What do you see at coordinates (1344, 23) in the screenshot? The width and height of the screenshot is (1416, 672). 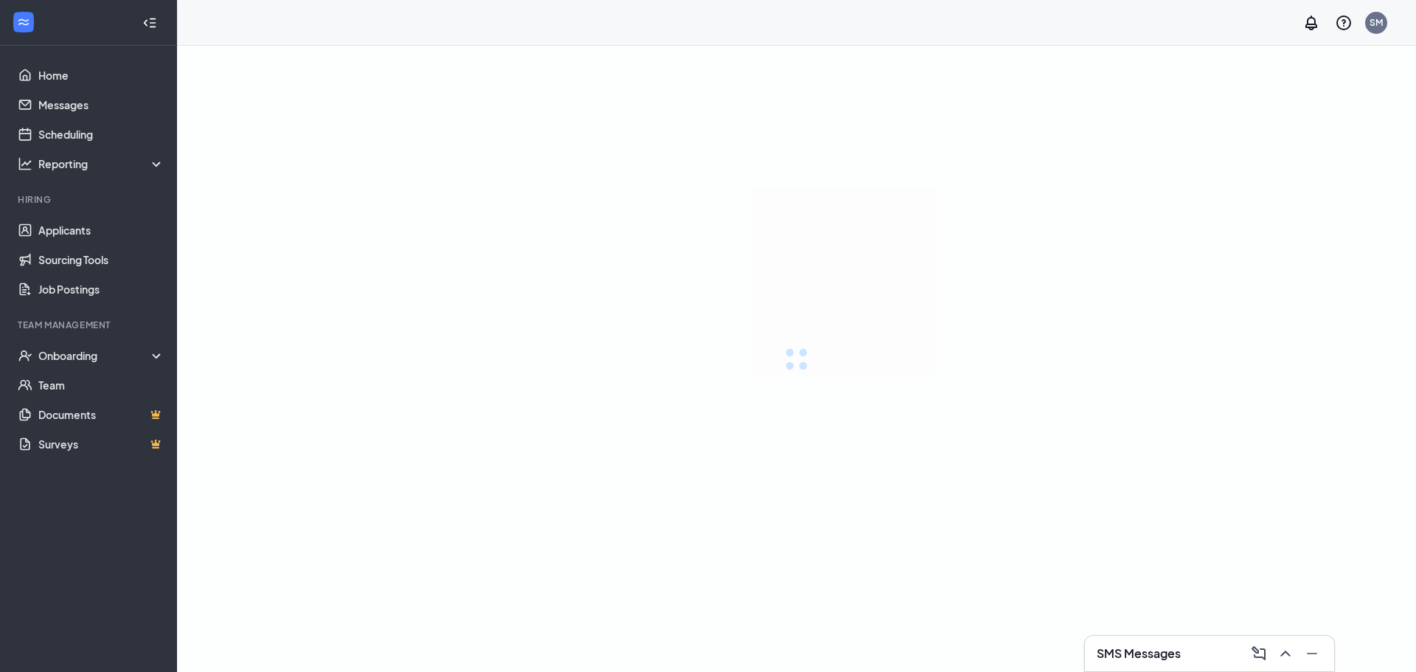 I see `svg: QuestionInfo` at bounding box center [1344, 23].